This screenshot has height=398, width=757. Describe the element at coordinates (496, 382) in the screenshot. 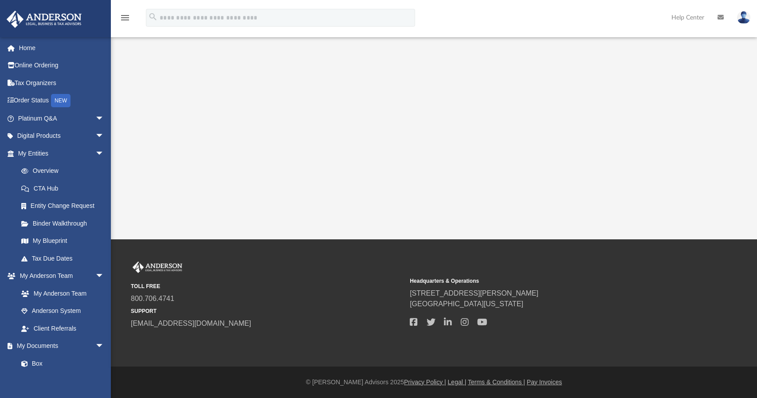

I see `a: Terms & Conditions |` at that location.